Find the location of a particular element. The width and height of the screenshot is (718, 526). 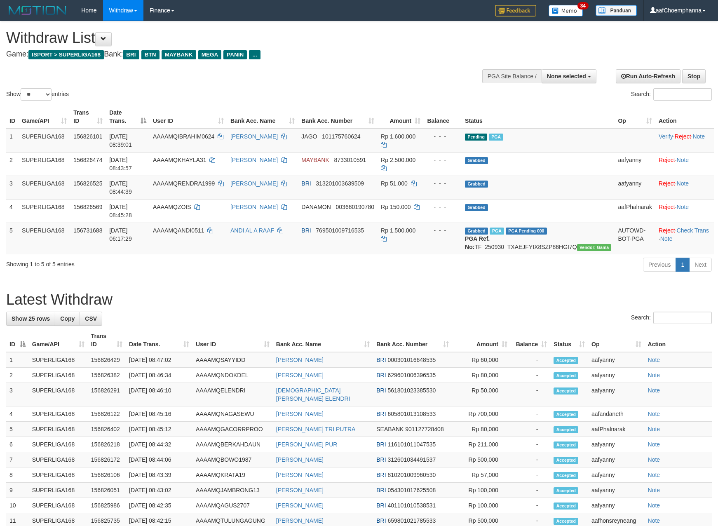

span: Rp 1.500.000 is located at coordinates (398, 230).